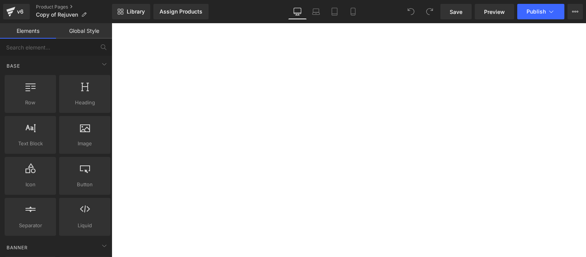 This screenshot has width=586, height=257. Describe the element at coordinates (411, 12) in the screenshot. I see `button: Undo` at that location.